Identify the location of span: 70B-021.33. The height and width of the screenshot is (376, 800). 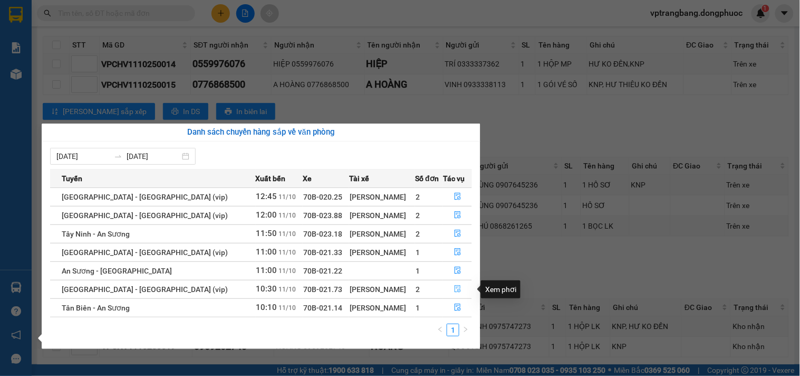
(323, 252).